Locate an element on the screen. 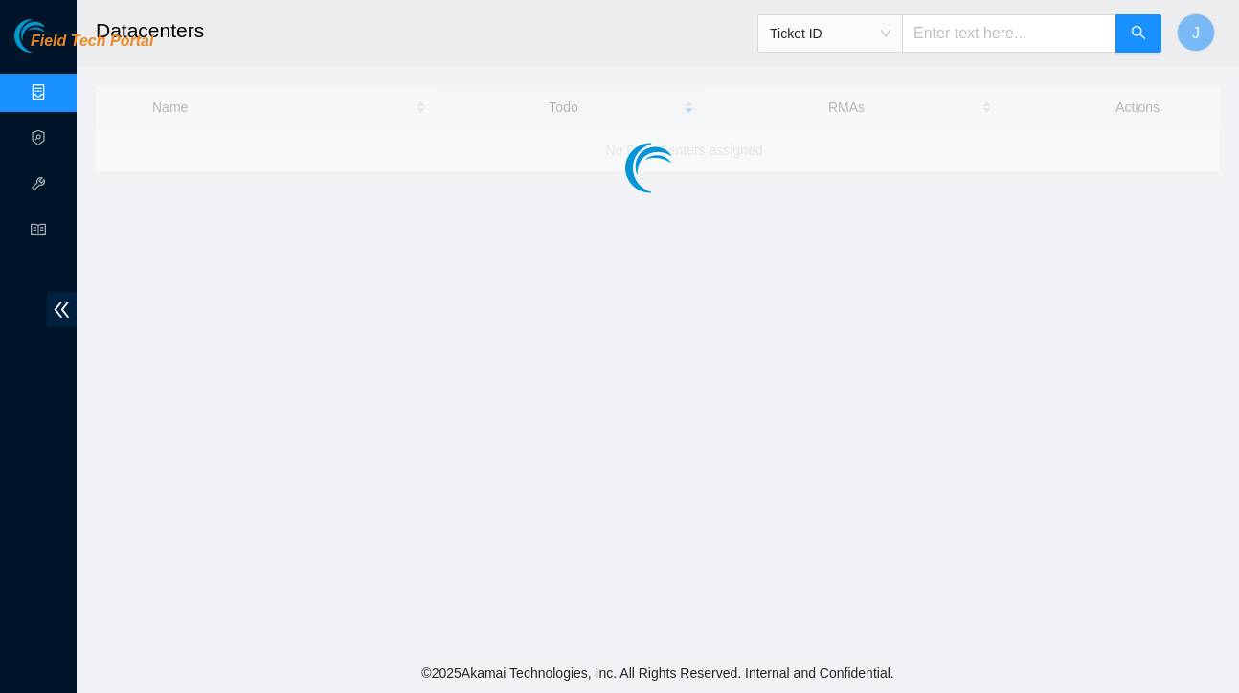 The height and width of the screenshot is (693, 1239). span: double-left is located at coordinates (61, 309).